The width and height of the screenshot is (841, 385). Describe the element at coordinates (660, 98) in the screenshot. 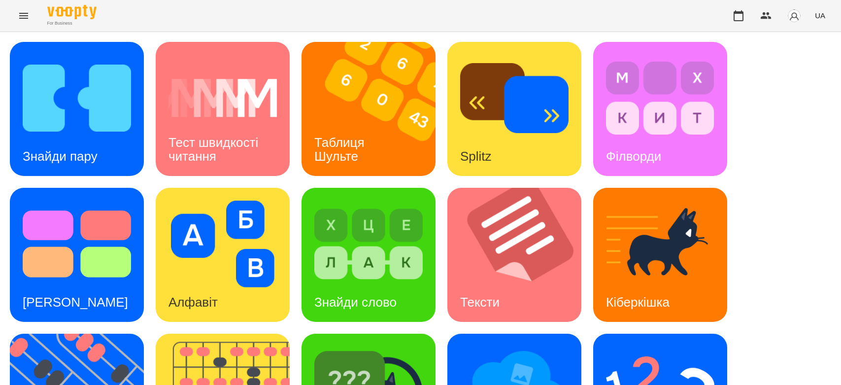

I see `img: Філворди` at that location.